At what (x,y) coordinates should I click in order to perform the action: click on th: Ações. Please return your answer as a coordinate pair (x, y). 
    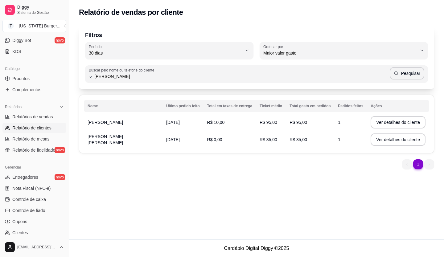
    Looking at the image, I should click on (398, 106).